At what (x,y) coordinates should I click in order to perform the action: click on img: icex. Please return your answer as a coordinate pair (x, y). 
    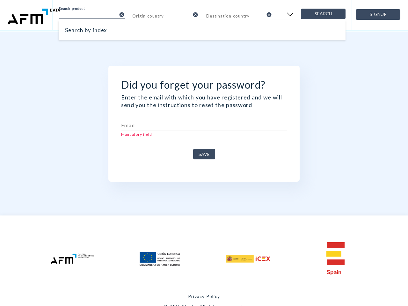
    Looking at the image, I should click on (248, 259).